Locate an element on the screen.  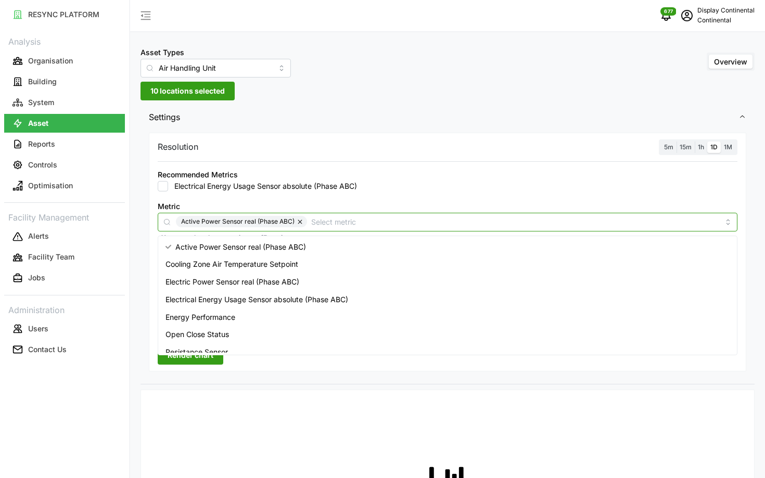
a: Facility Team is located at coordinates (65, 258).